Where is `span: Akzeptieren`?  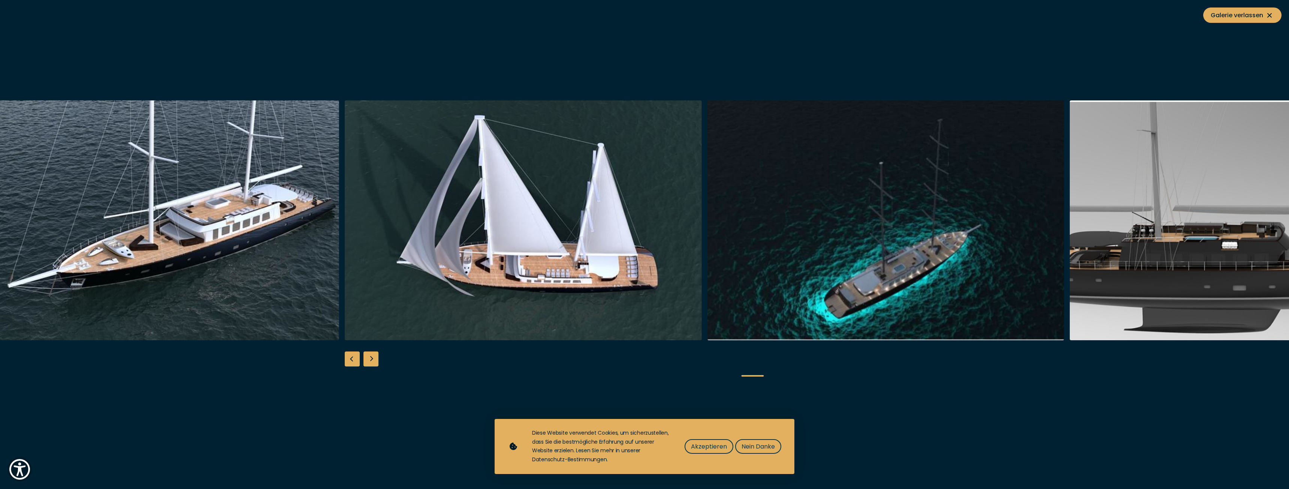
span: Akzeptieren is located at coordinates (709, 446).